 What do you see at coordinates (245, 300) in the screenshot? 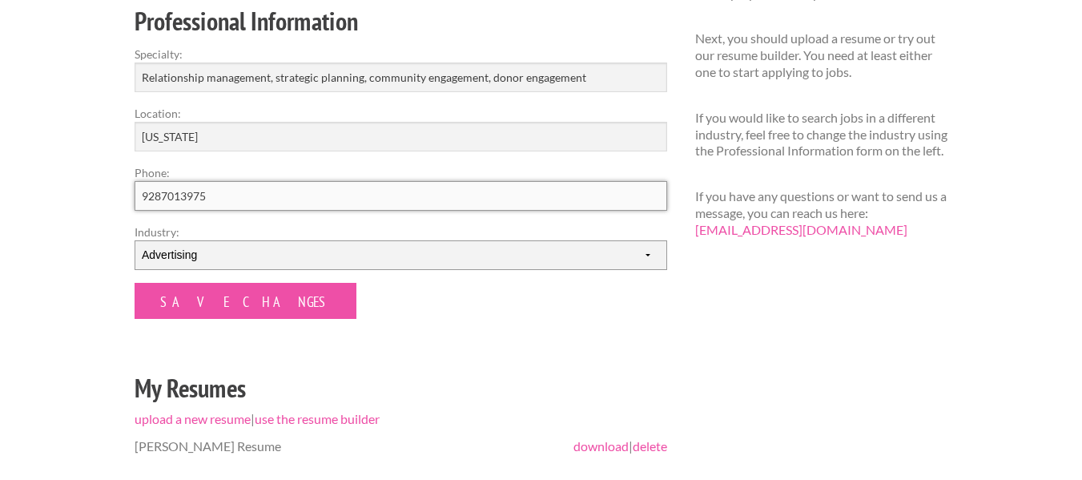
I see `input: Save Changes` at bounding box center [245, 300].